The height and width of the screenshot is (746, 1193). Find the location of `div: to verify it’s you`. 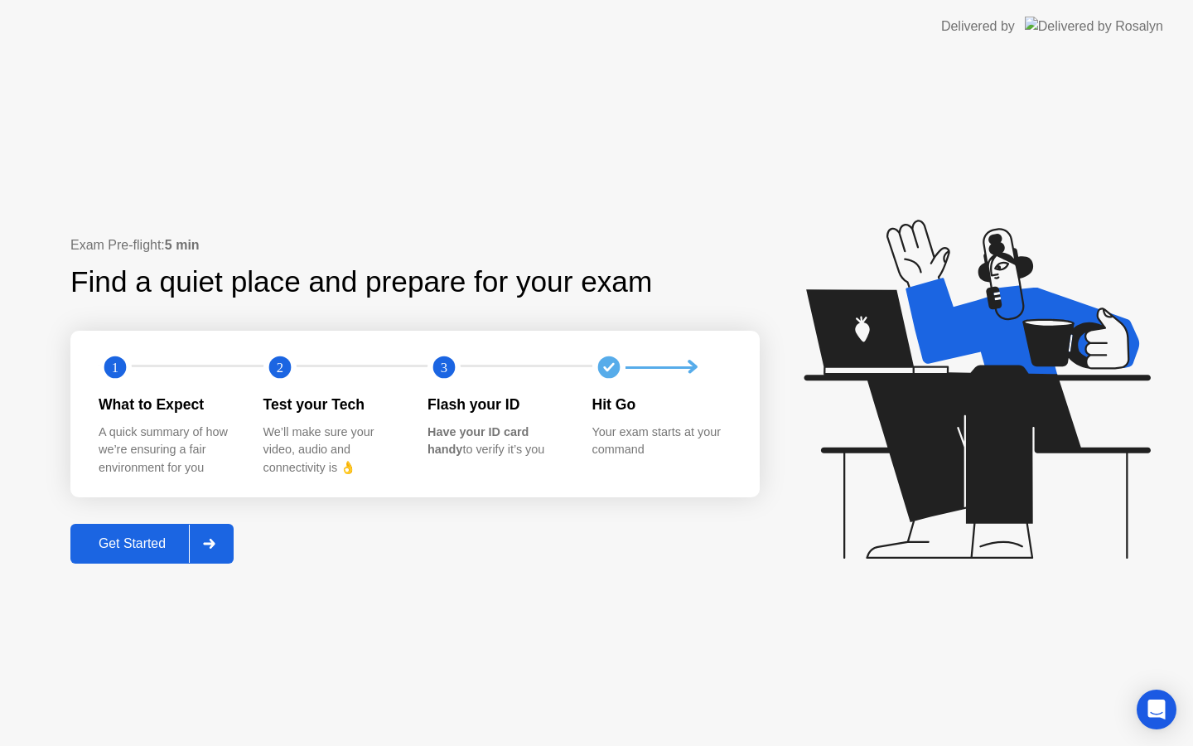

div: to verify it’s you is located at coordinates (496, 441).